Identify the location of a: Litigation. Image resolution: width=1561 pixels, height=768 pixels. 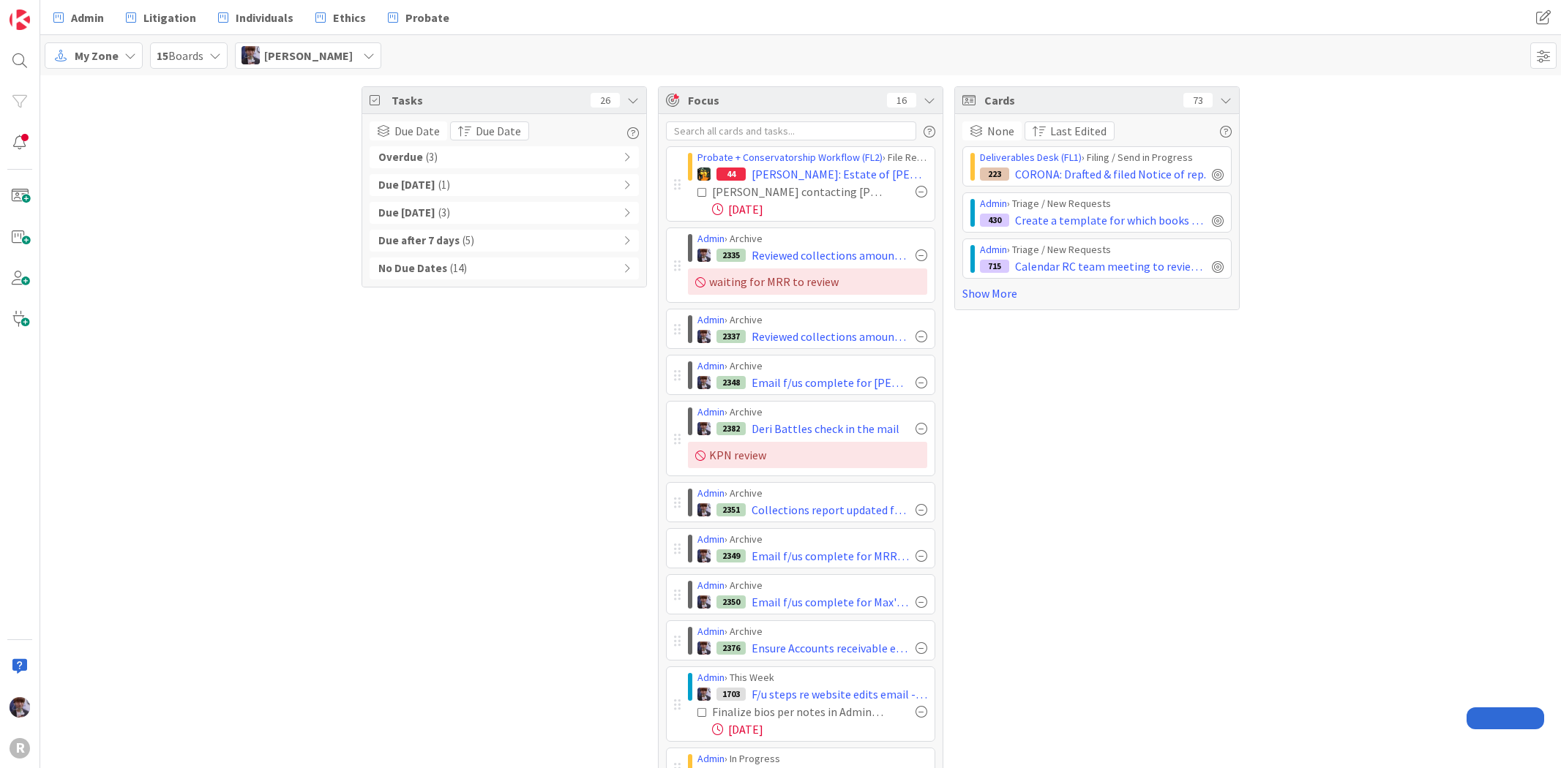
(161, 18).